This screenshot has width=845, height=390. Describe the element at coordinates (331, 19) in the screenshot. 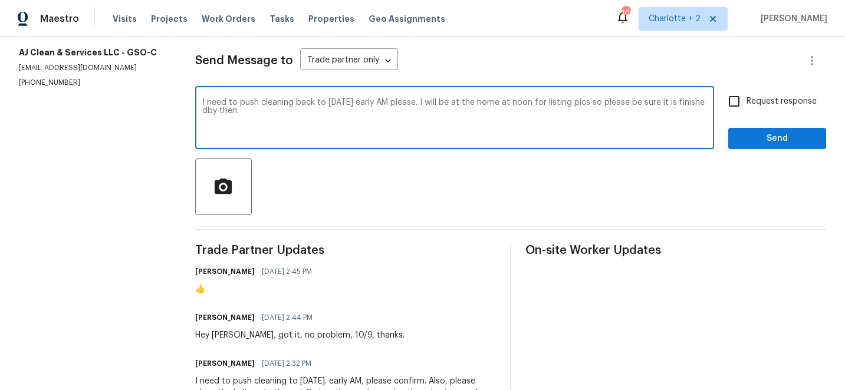

I see `span: Properties` at that location.